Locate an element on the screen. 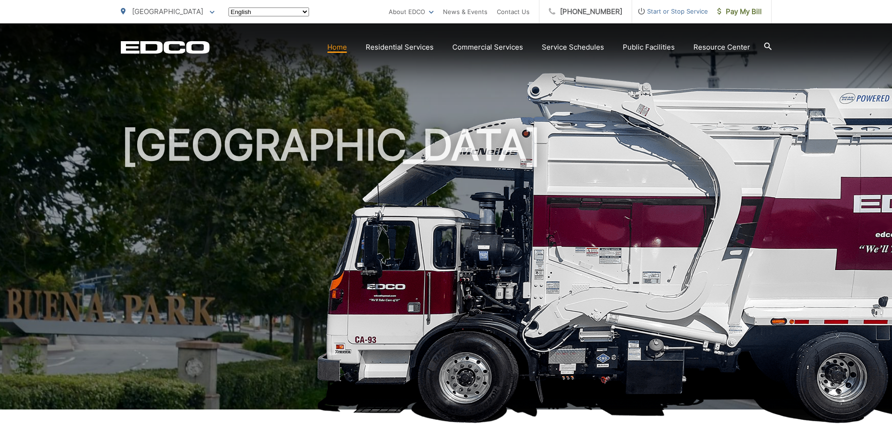  a: Contact Us is located at coordinates (513, 12).